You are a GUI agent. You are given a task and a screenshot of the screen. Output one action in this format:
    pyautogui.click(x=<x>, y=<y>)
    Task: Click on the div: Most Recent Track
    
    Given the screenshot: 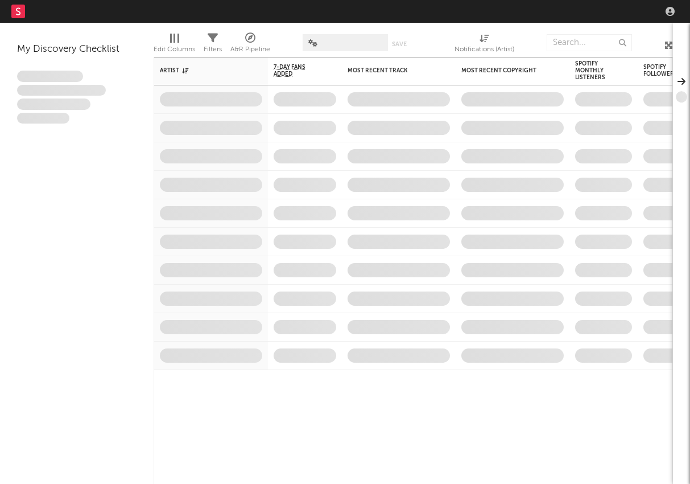 What is the action you would take?
    pyautogui.click(x=390, y=71)
    